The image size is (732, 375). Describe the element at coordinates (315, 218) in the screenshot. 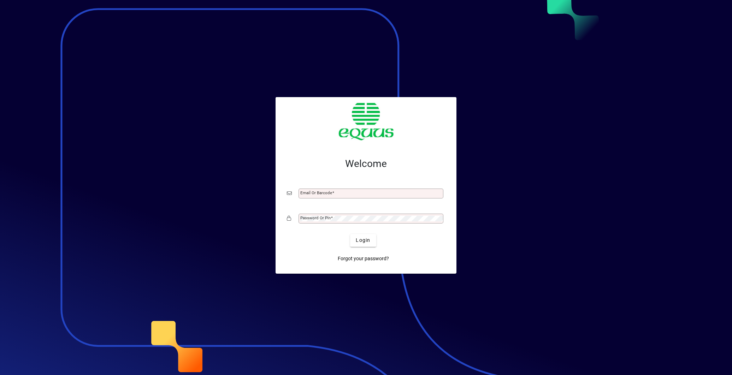

I see `mat-label: Password or Pin` at that location.